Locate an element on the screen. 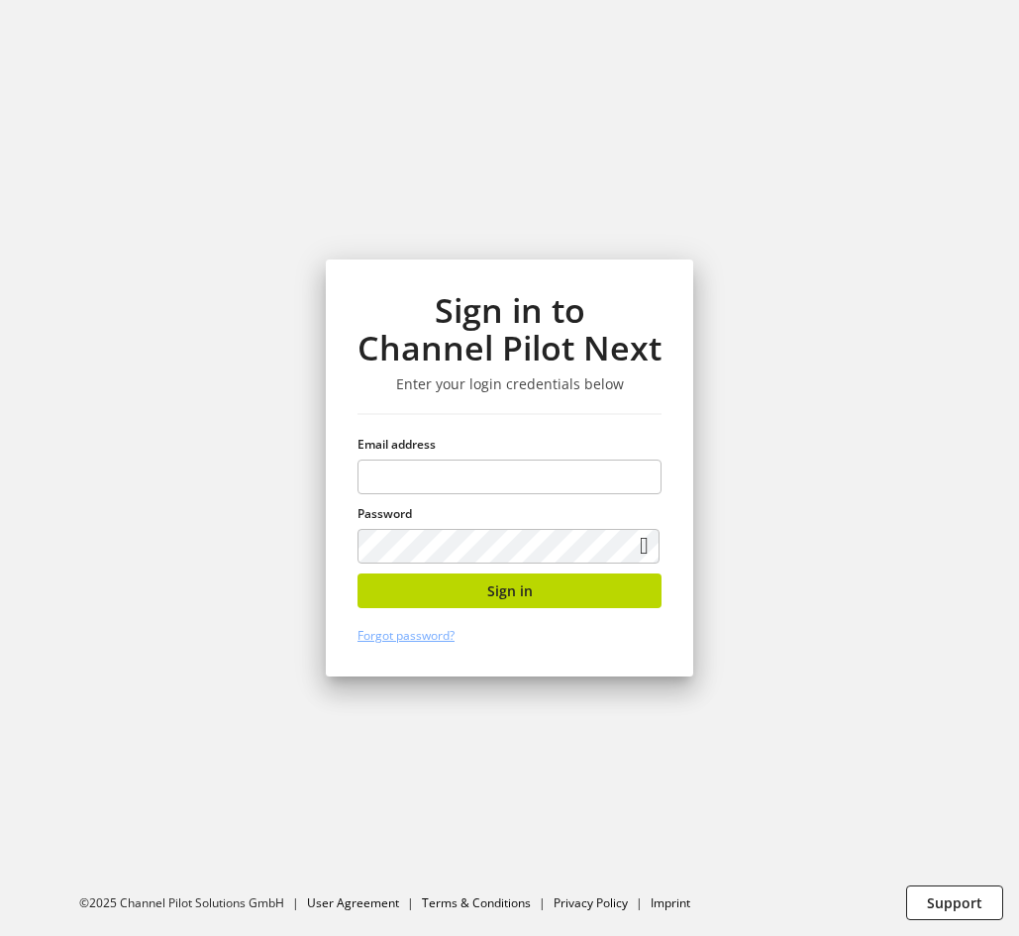 The height and width of the screenshot is (936, 1019). u: Forgot password? is located at coordinates (406, 635).